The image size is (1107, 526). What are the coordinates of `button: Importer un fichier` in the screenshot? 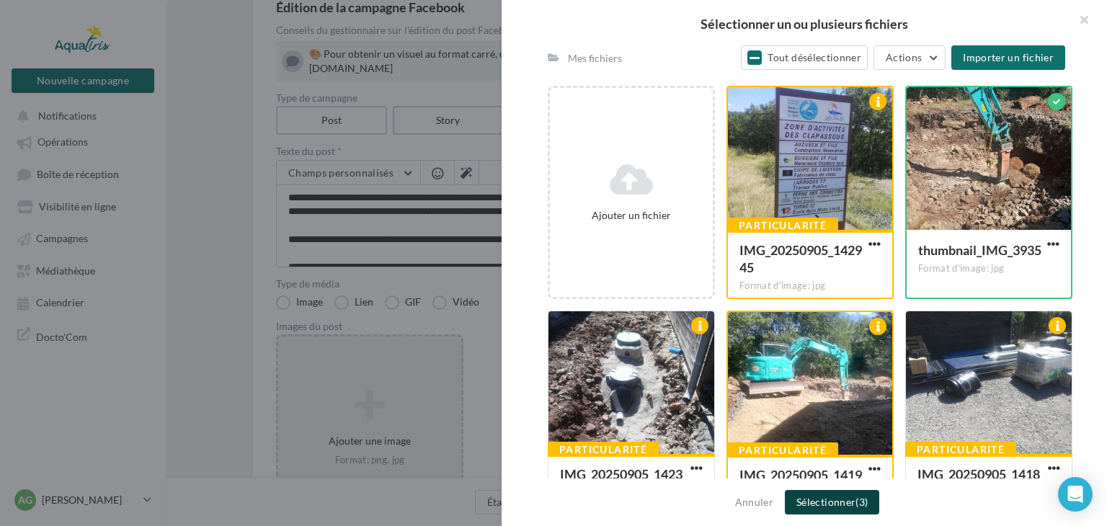 It's located at (1008, 58).